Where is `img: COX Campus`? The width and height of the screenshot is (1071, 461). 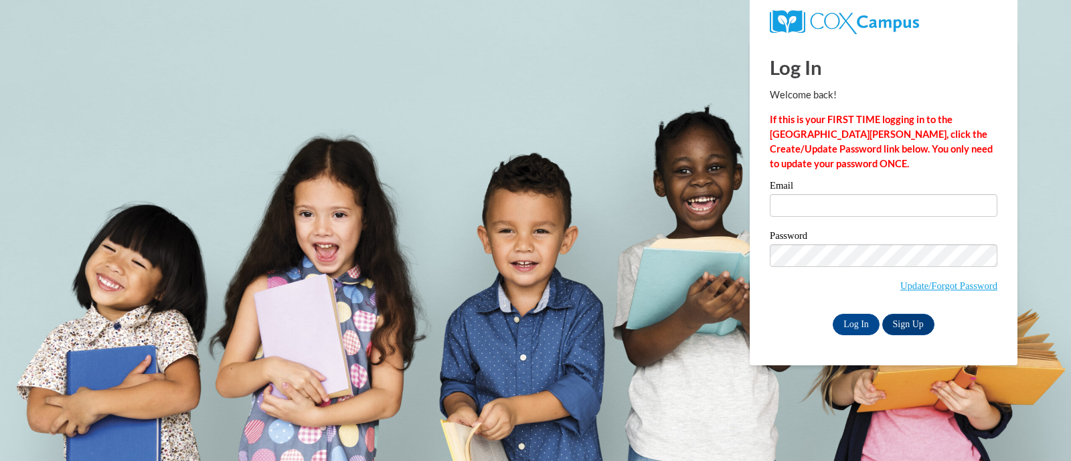 img: COX Campus is located at coordinates (844, 22).